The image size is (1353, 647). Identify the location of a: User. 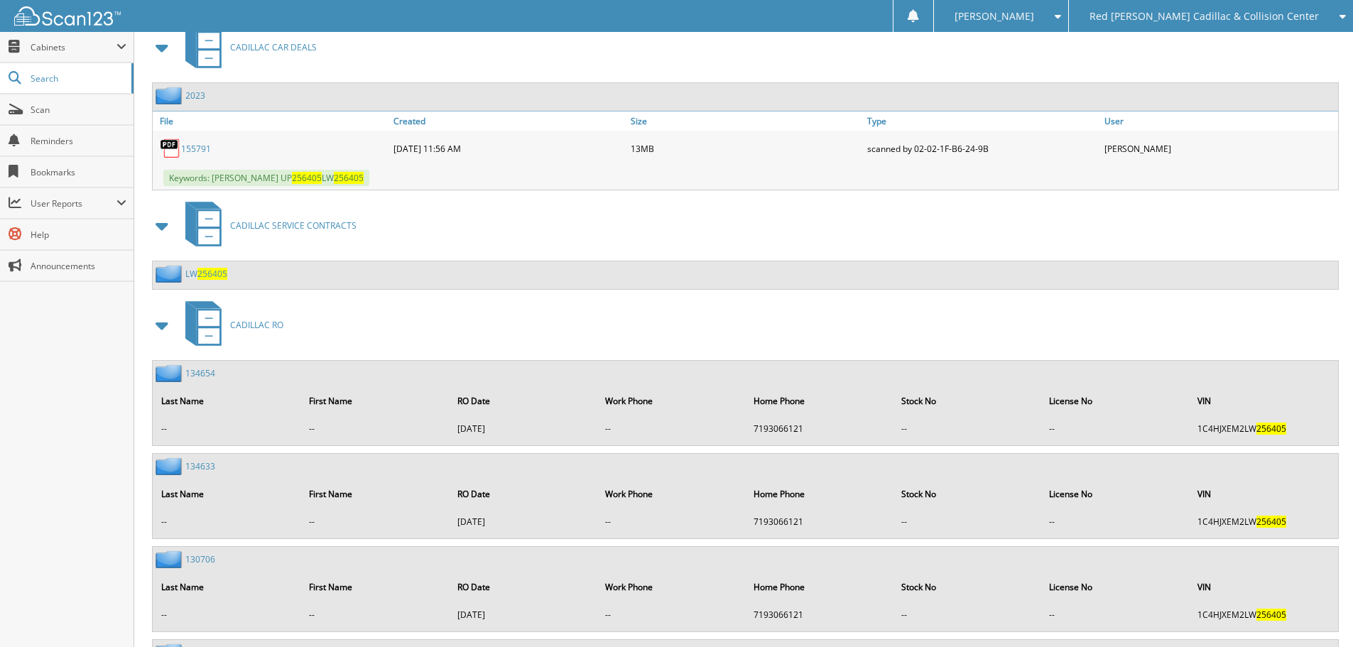
(1220, 121).